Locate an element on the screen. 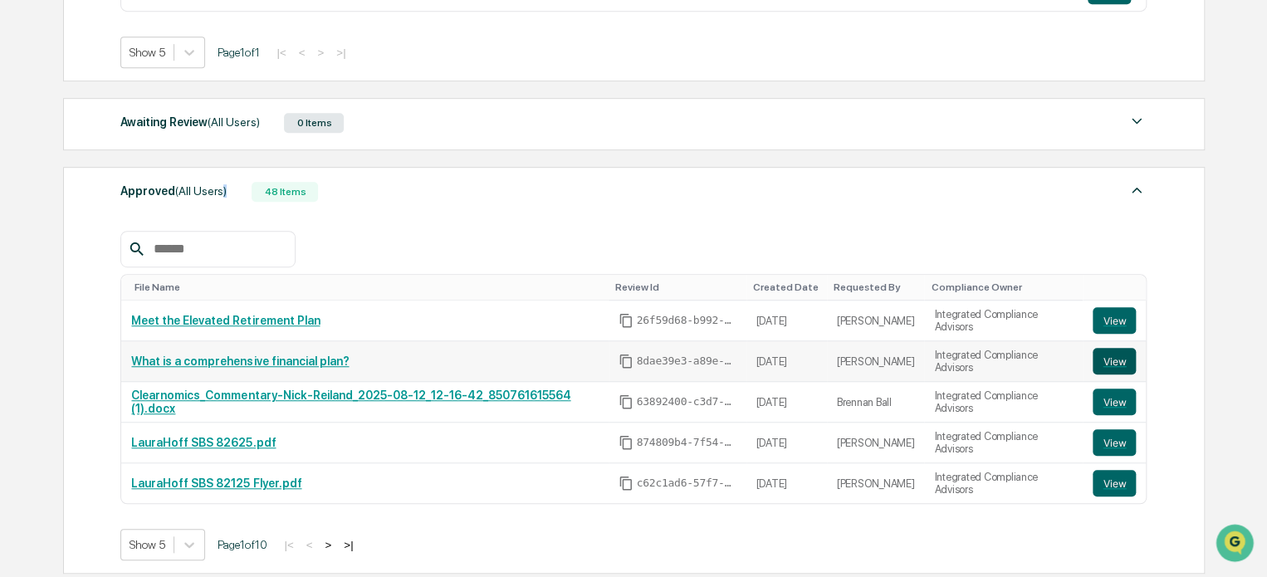 The width and height of the screenshot is (1267, 577). span: Pylon is located at coordinates (183, 287).